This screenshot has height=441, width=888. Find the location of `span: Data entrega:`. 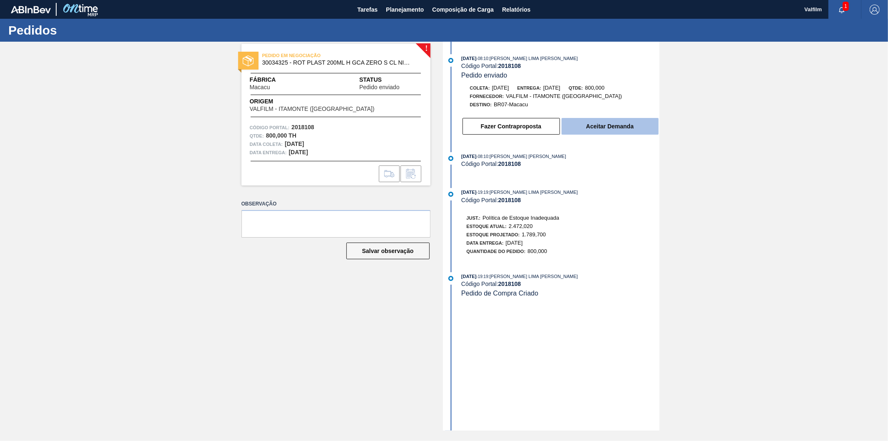

span: Data entrega: is located at coordinates (268, 152).